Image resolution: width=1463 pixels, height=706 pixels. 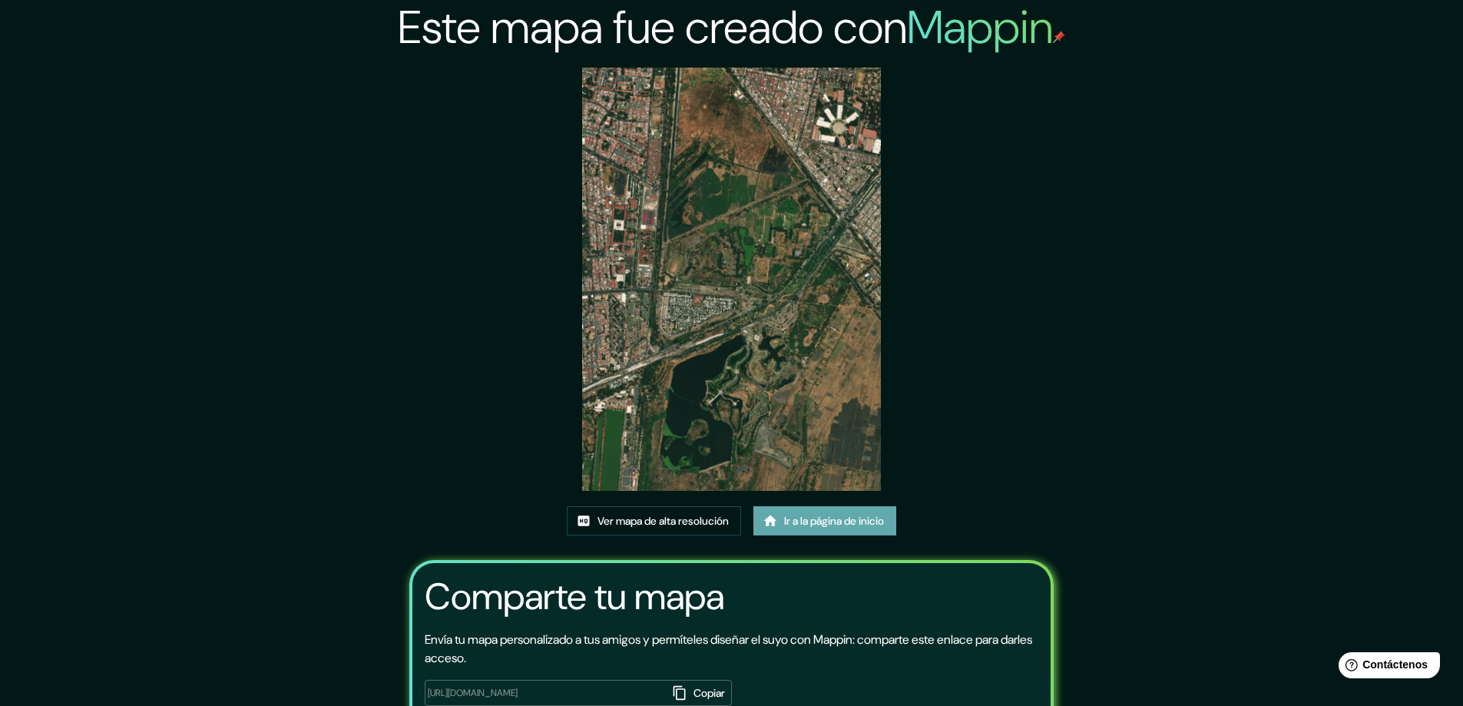 What do you see at coordinates (825, 521) in the screenshot?
I see `a: Ir a la página de inicio` at bounding box center [825, 521].